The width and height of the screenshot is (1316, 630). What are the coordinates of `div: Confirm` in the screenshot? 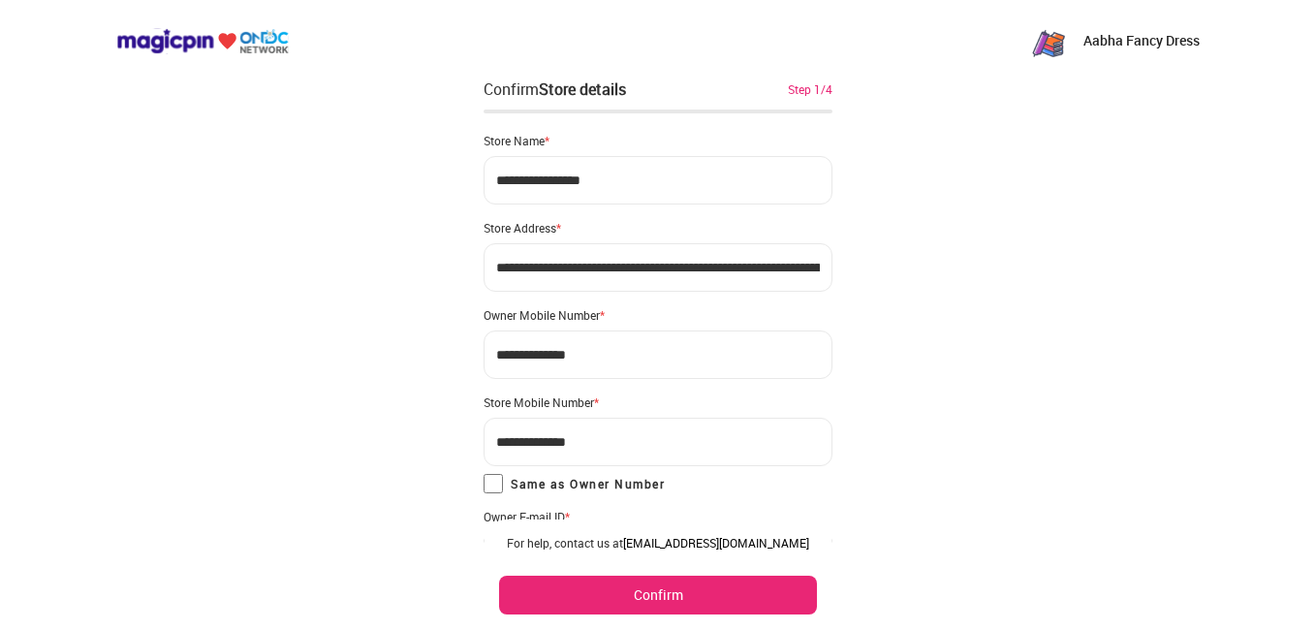 It's located at (554, 89).